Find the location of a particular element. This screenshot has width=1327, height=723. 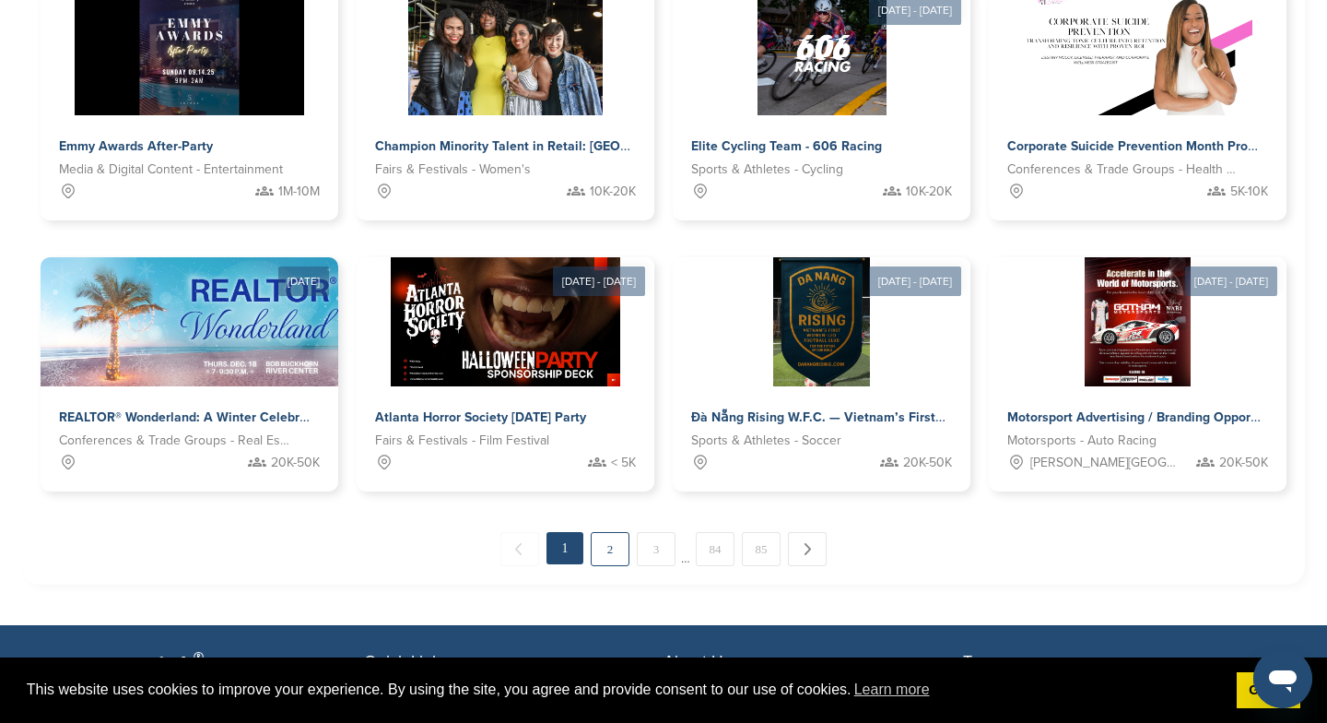

span: Sports & Athletes - Soccer is located at coordinates (766, 441).